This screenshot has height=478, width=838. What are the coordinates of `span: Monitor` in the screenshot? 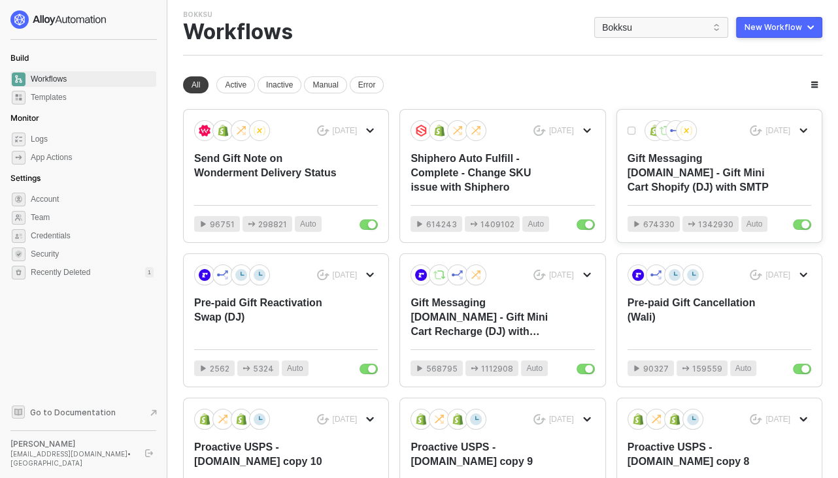 It's located at (25, 118).